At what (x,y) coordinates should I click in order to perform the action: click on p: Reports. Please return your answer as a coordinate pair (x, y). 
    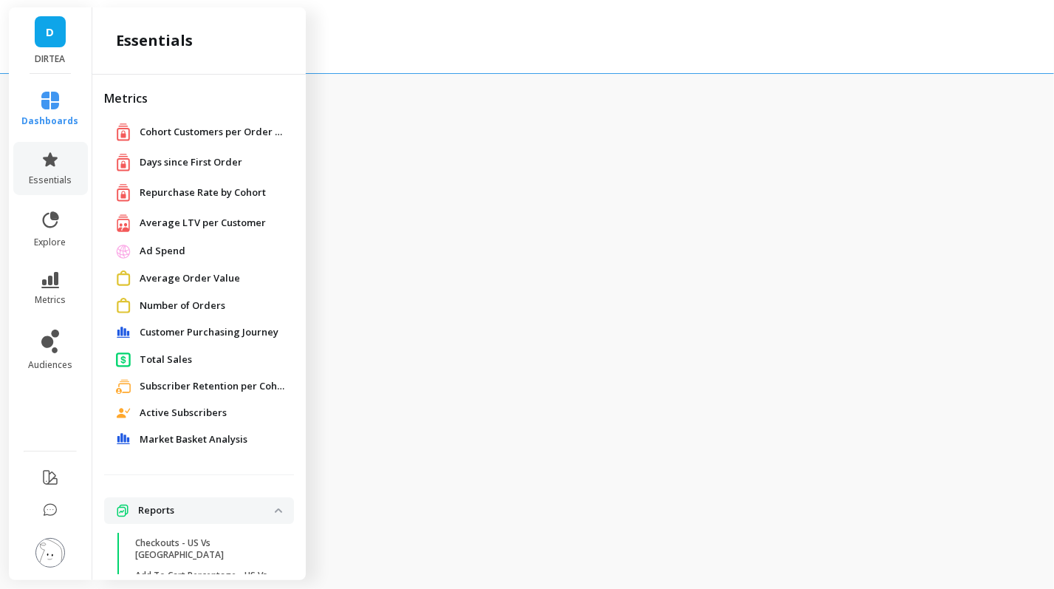
    Looking at the image, I should click on (206, 510).